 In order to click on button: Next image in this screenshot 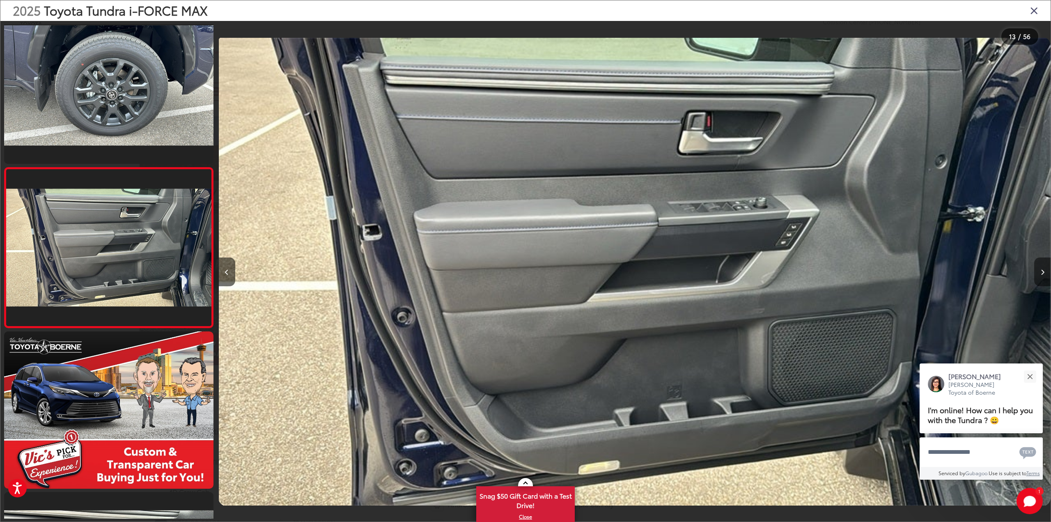, I will do `click(1042, 272)`.